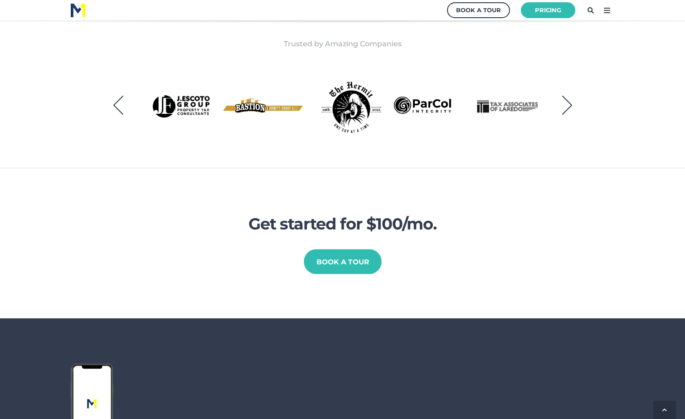 This screenshot has height=419, width=685. What do you see at coordinates (548, 10) in the screenshot?
I see `a: Pricing` at bounding box center [548, 10].